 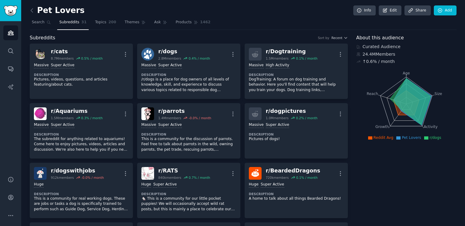 What do you see at coordinates (383, 138) in the screenshot?
I see `span: Reddit Avg` at bounding box center [383, 138].